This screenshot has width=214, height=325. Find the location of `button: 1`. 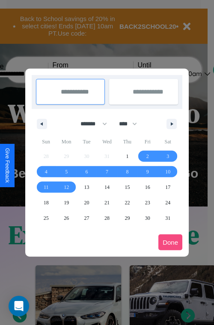

button: 1 is located at coordinates (127, 156).